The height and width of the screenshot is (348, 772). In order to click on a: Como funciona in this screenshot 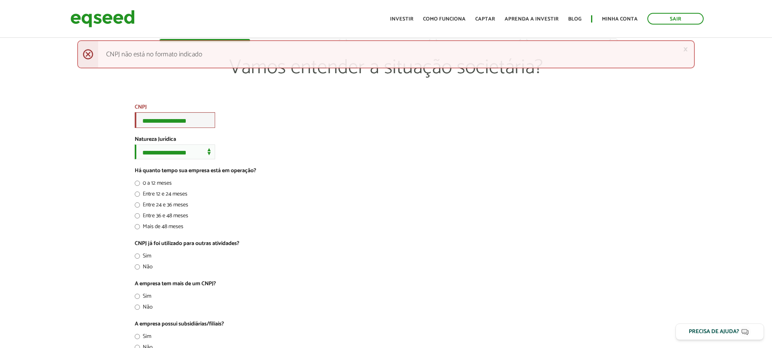, I will do `click(445, 19)`.